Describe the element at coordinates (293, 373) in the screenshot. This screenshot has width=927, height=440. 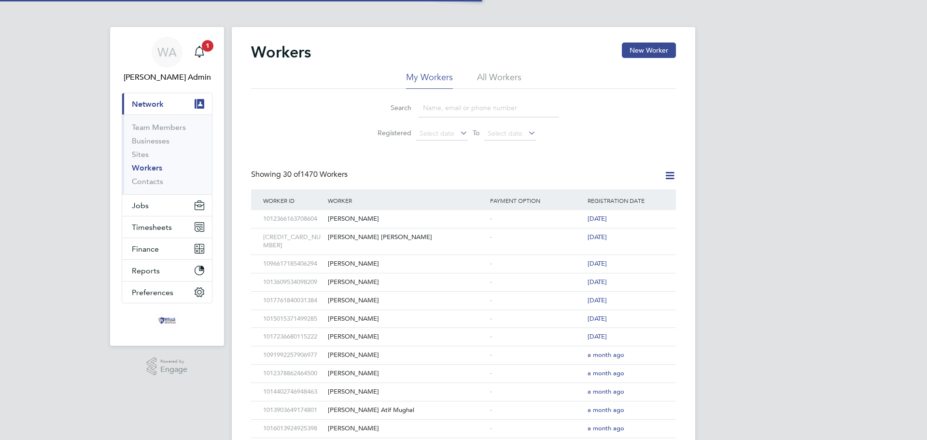
I see `div: 1012378862464500` at that location.